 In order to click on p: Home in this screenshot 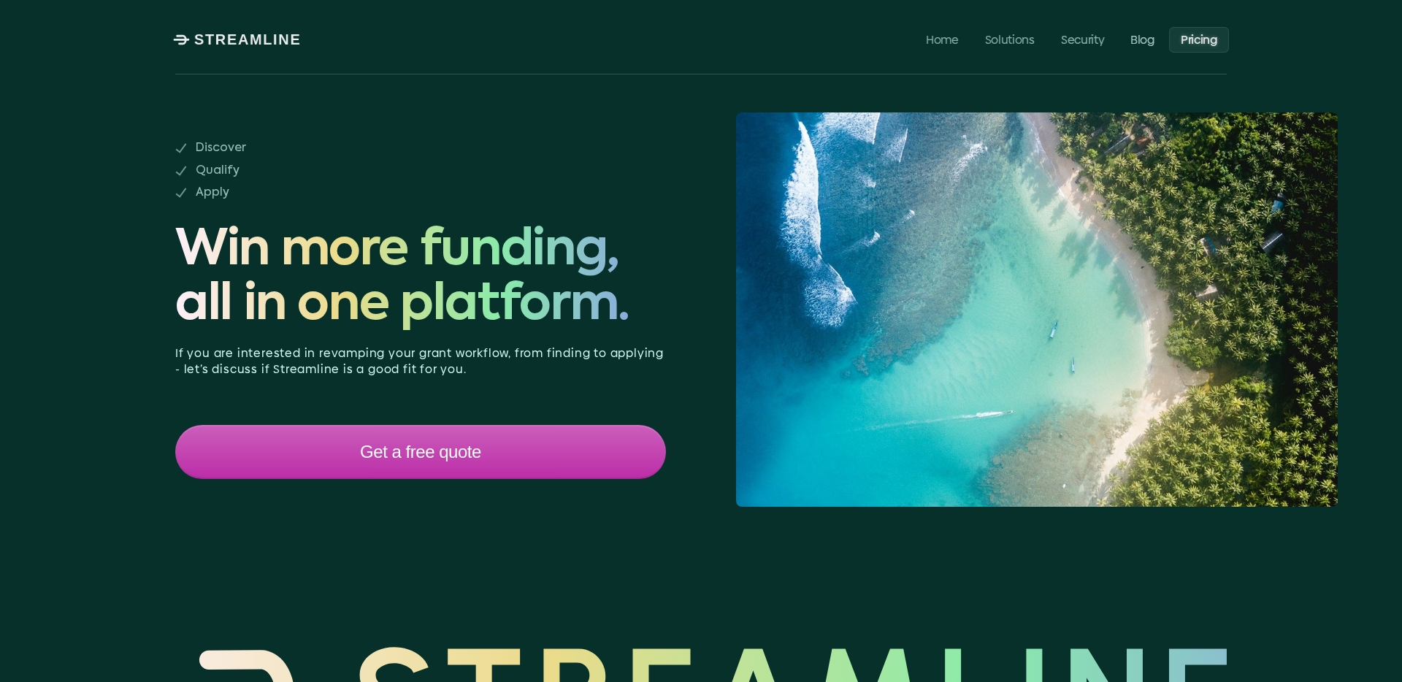, I will do `click(942, 39)`.